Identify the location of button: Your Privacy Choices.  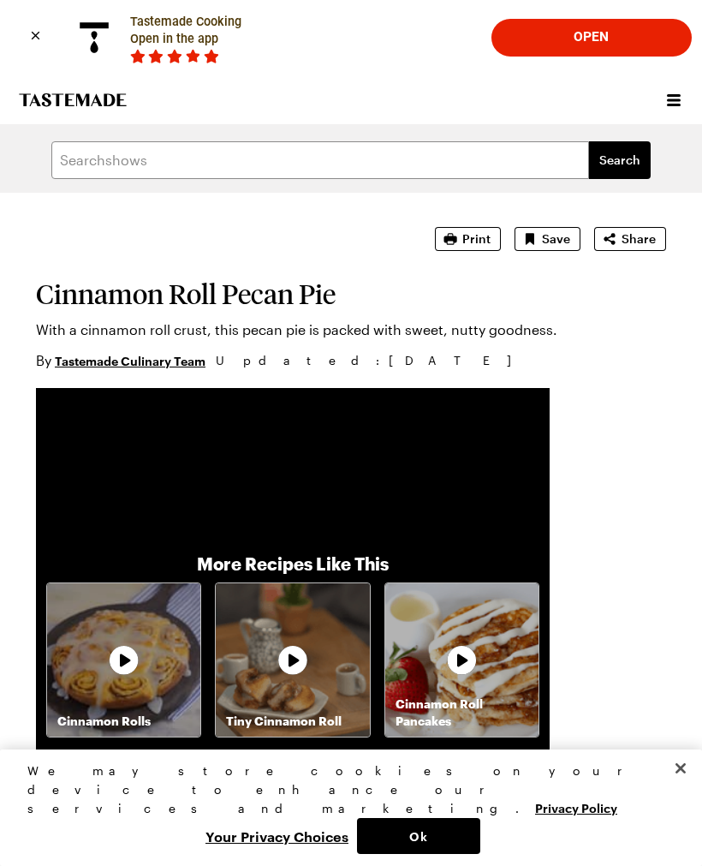
(277, 836).